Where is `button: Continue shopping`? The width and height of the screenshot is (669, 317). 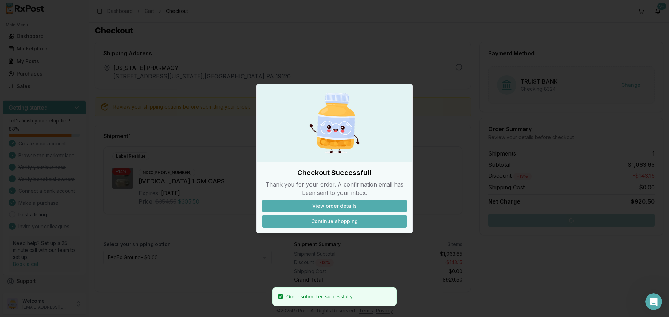
button: Continue shopping is located at coordinates (334, 222).